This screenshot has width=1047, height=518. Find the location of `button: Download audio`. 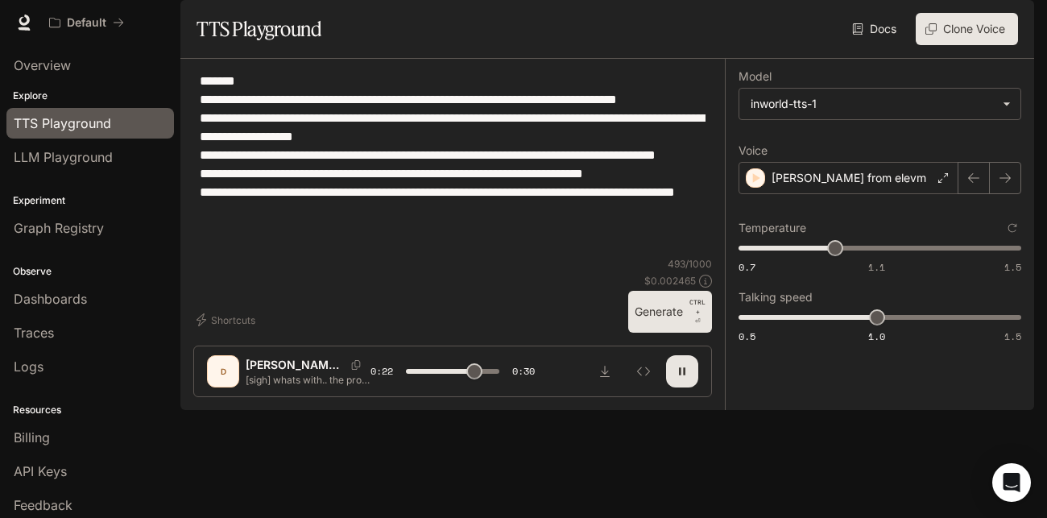

button: Download audio is located at coordinates (605, 371).